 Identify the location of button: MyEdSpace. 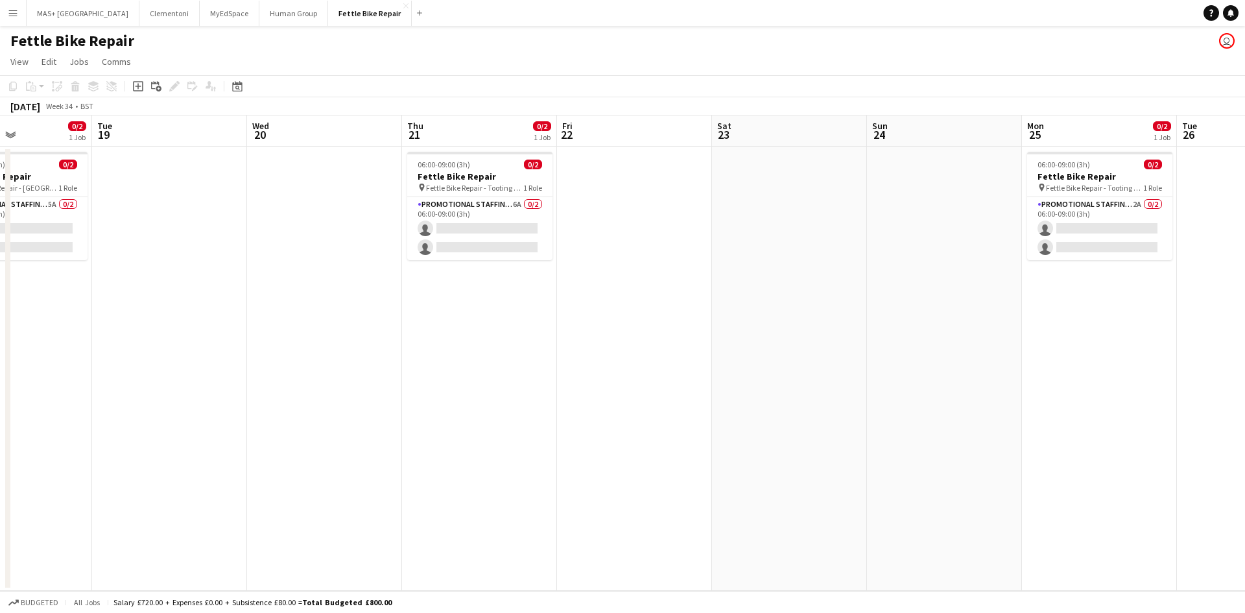
(230, 13).